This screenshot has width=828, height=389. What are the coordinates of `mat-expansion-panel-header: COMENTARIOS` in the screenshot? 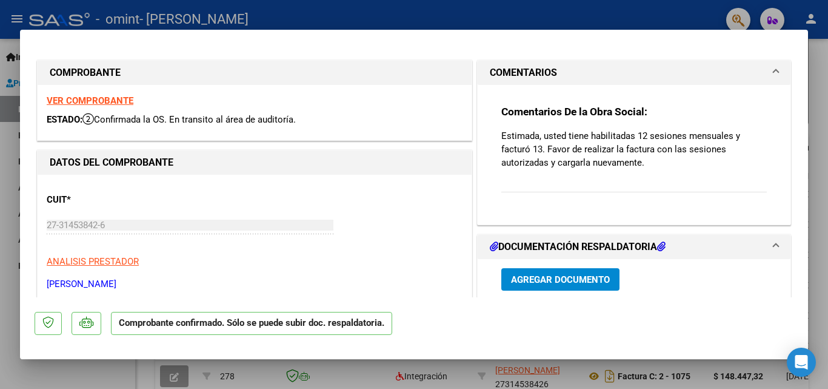 It's located at (634, 73).